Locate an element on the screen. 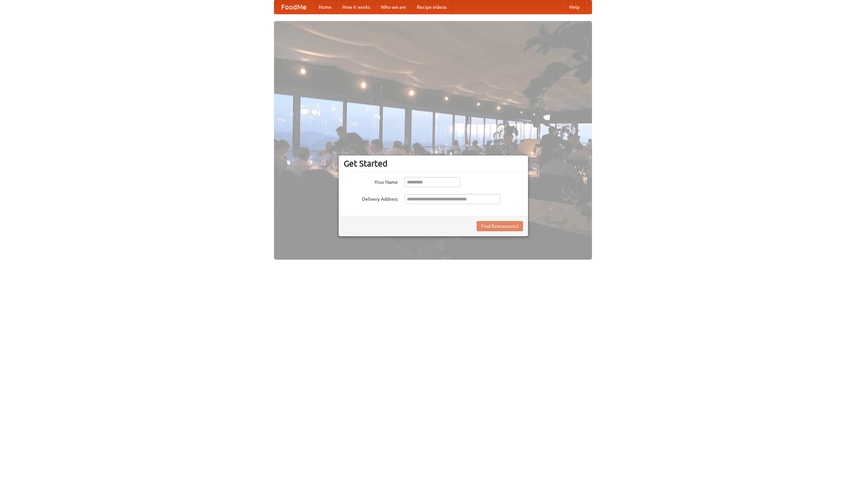 The image size is (866, 479). label: Your Name is located at coordinates (371, 181).